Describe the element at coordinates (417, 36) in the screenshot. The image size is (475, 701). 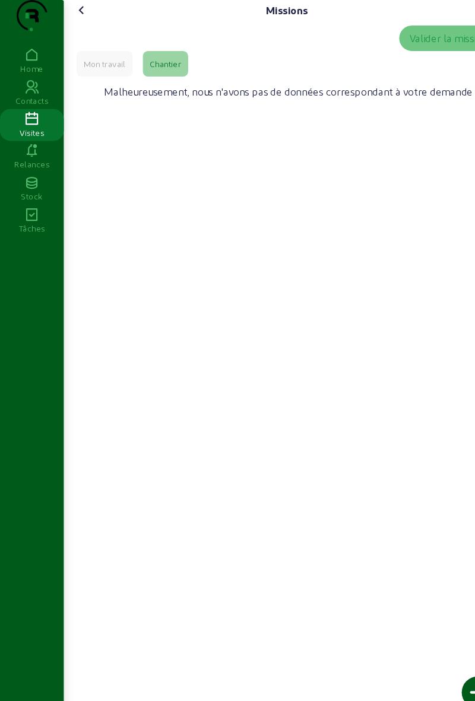
I see `button: Valider la mission` at that location.